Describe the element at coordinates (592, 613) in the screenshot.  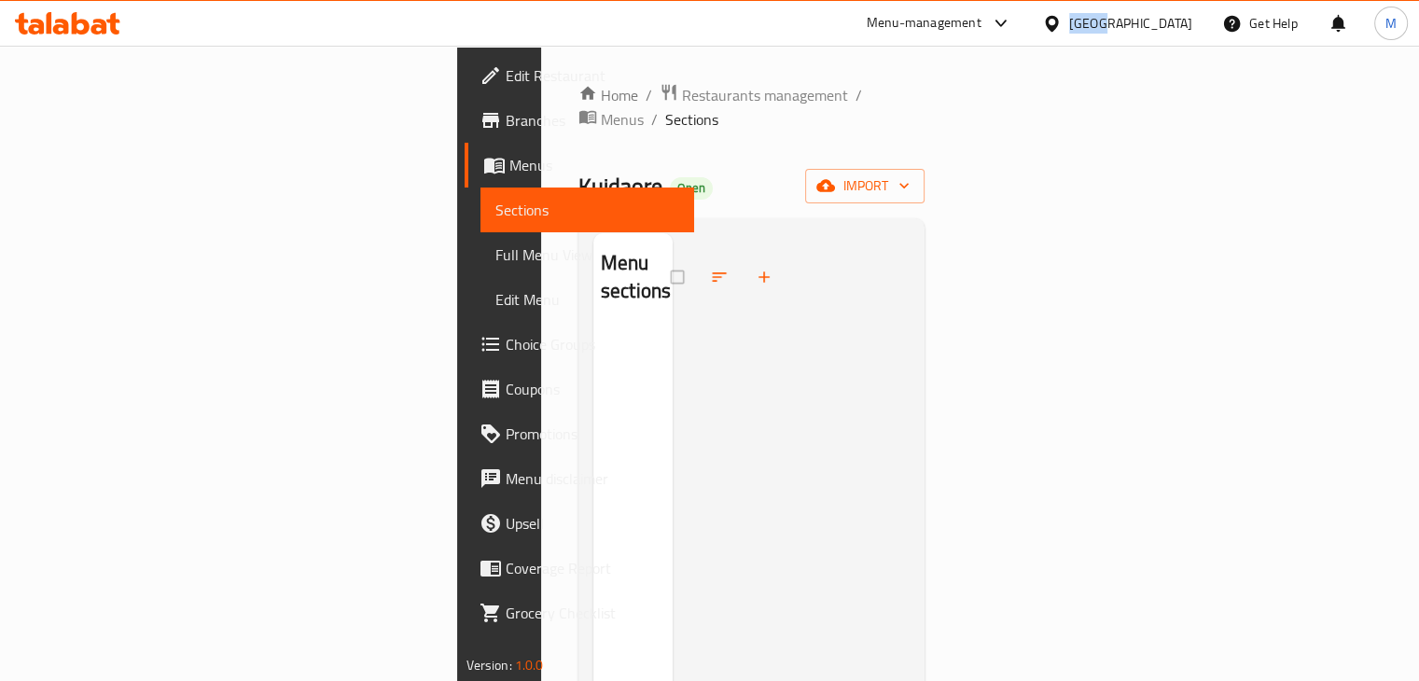
I see `span: Grocery Checklist` at that location.